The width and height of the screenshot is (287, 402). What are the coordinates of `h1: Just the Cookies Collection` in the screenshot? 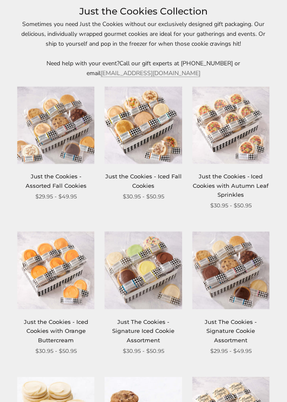 It's located at (143, 12).